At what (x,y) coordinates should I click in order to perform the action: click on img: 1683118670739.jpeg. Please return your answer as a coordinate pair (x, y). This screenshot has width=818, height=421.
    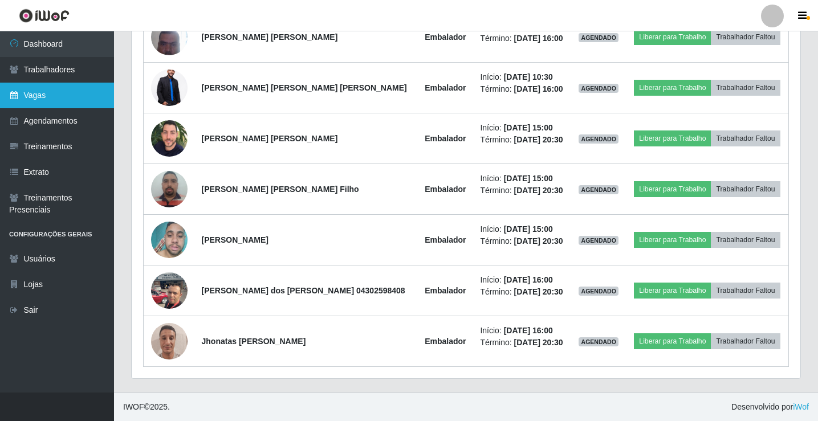
    Looking at the image, I should click on (169, 138).